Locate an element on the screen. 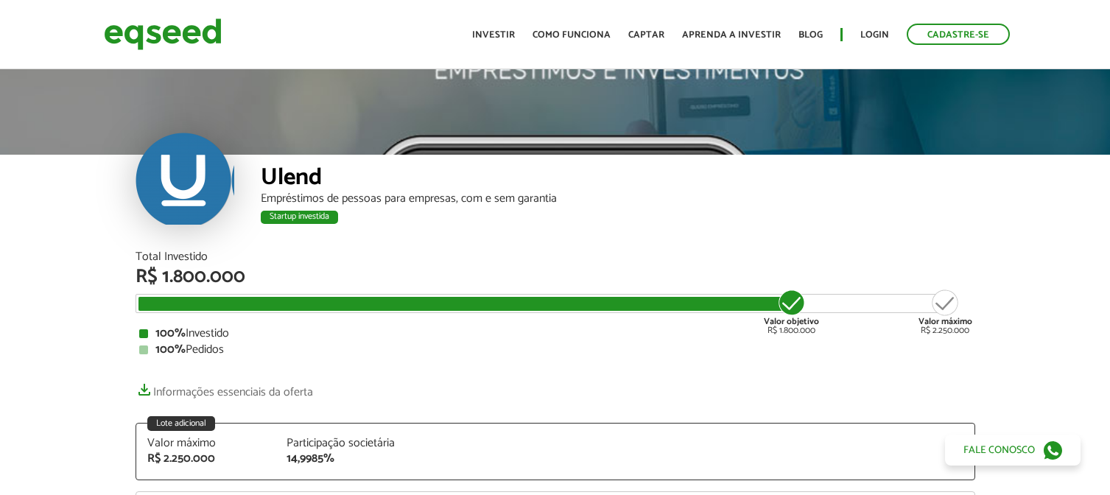 This screenshot has width=1110, height=495. a: Aprenda a investir is located at coordinates (732, 35).